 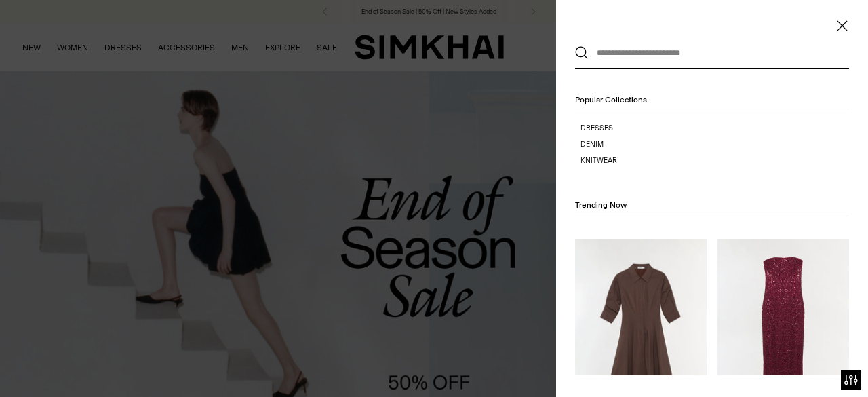 I want to click on p: Dresses, so click(x=715, y=128).